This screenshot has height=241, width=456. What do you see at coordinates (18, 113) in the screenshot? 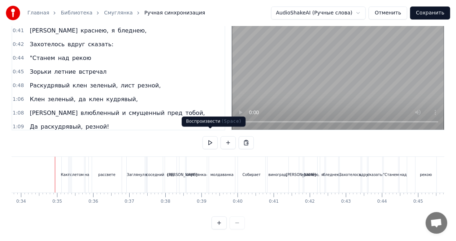
I see `span: 1:08` at bounding box center [18, 113].